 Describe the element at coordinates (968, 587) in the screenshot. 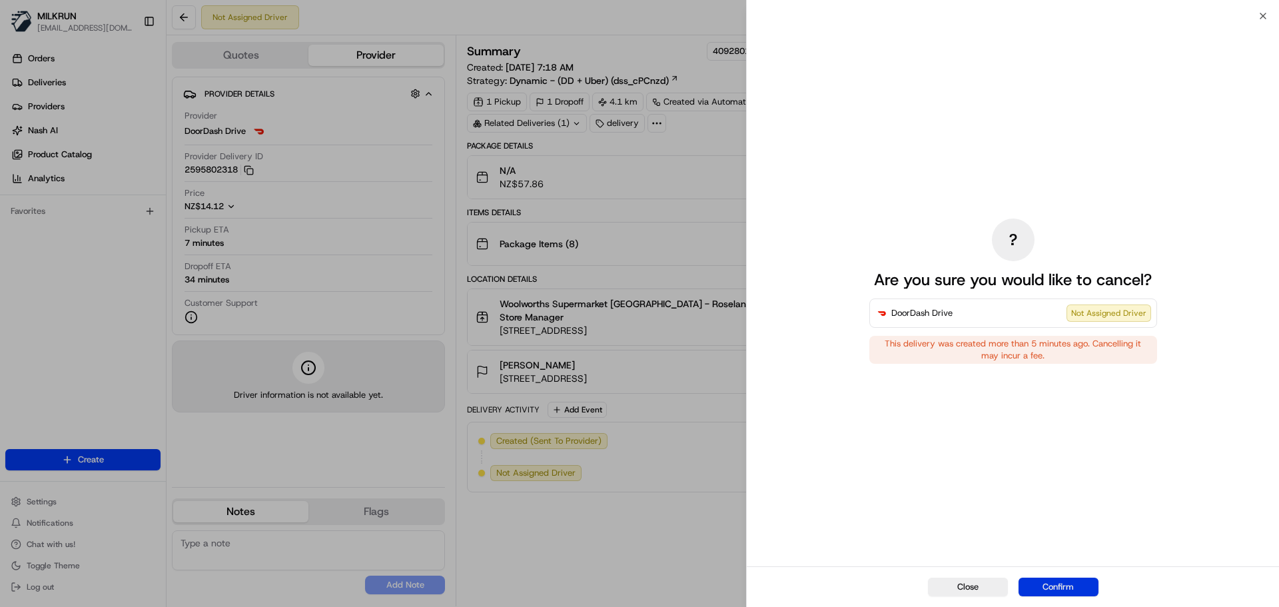

I see `button: Close` at that location.